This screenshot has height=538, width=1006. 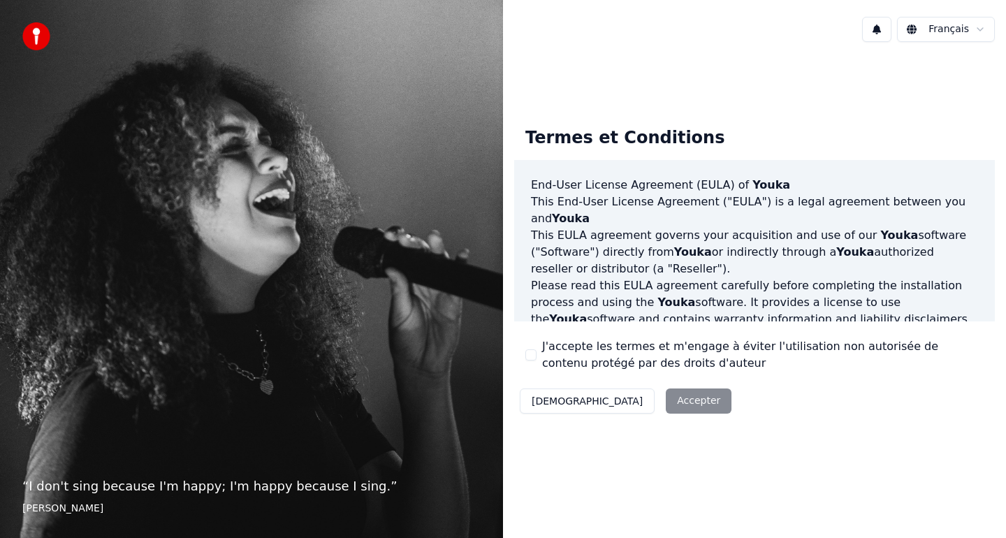 What do you see at coordinates (252, 486) in the screenshot?
I see `p: “ I don't sing because I'm happy; I'm happy because I sing. ”` at bounding box center [252, 486].